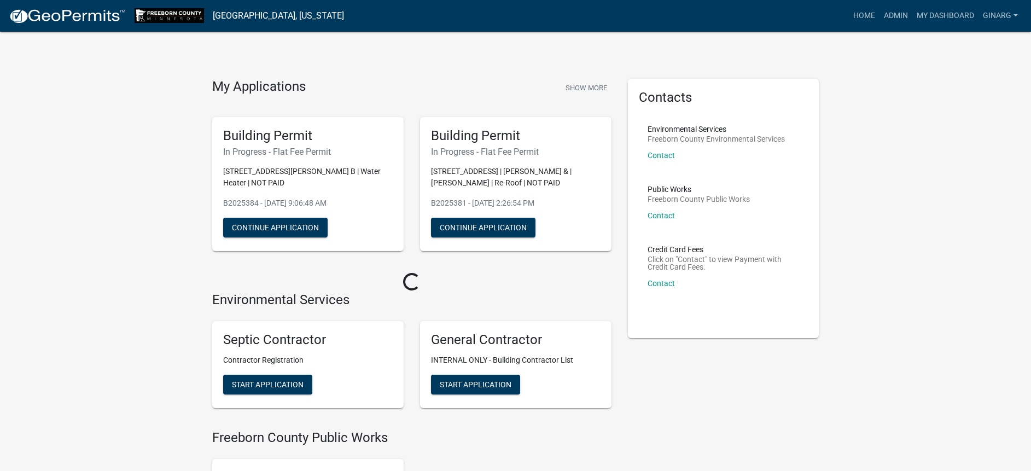 This screenshot has width=1031, height=471. Describe the element at coordinates (945, 16) in the screenshot. I see `a: My Dashboard` at that location.